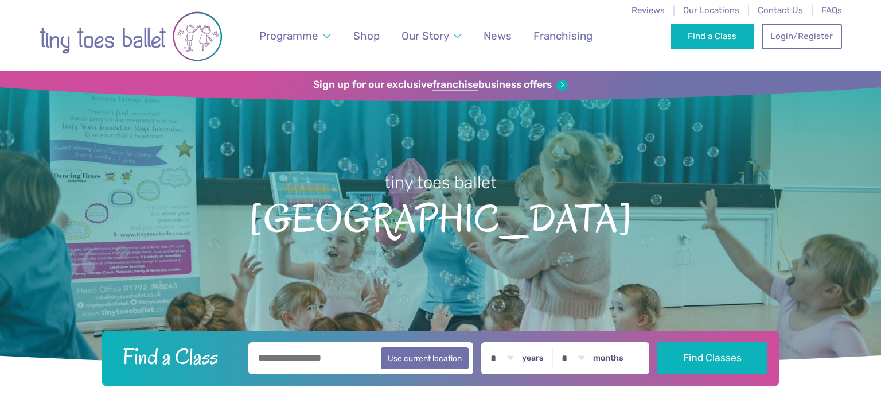  Describe the element at coordinates (131, 36) in the screenshot. I see `img: tiny toes ballet` at that location.